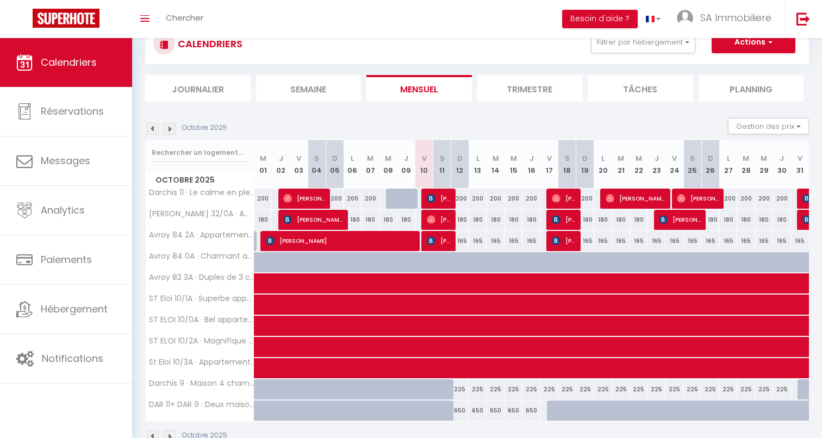  I want to click on span: Analytics, so click(63, 210).